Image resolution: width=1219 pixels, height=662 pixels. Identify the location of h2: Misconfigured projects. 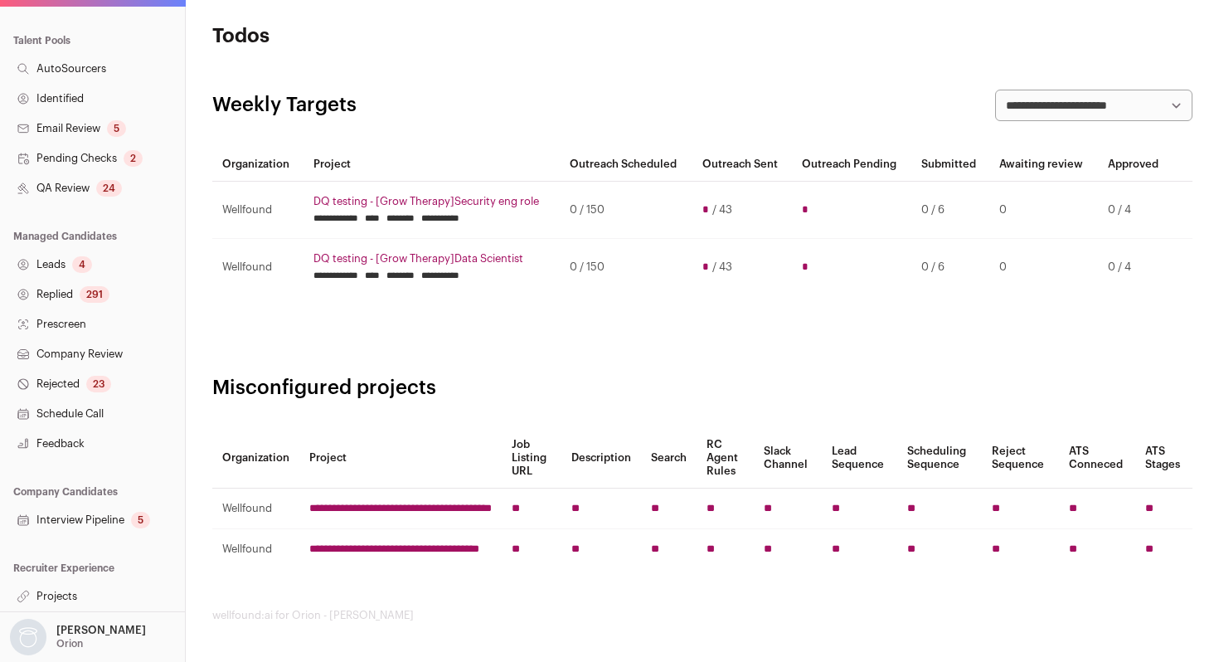
(702, 388).